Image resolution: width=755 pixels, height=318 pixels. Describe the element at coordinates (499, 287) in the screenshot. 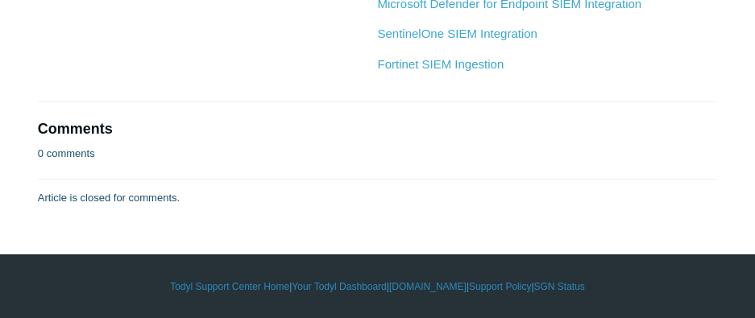

I see `a: Support Policy` at that location.